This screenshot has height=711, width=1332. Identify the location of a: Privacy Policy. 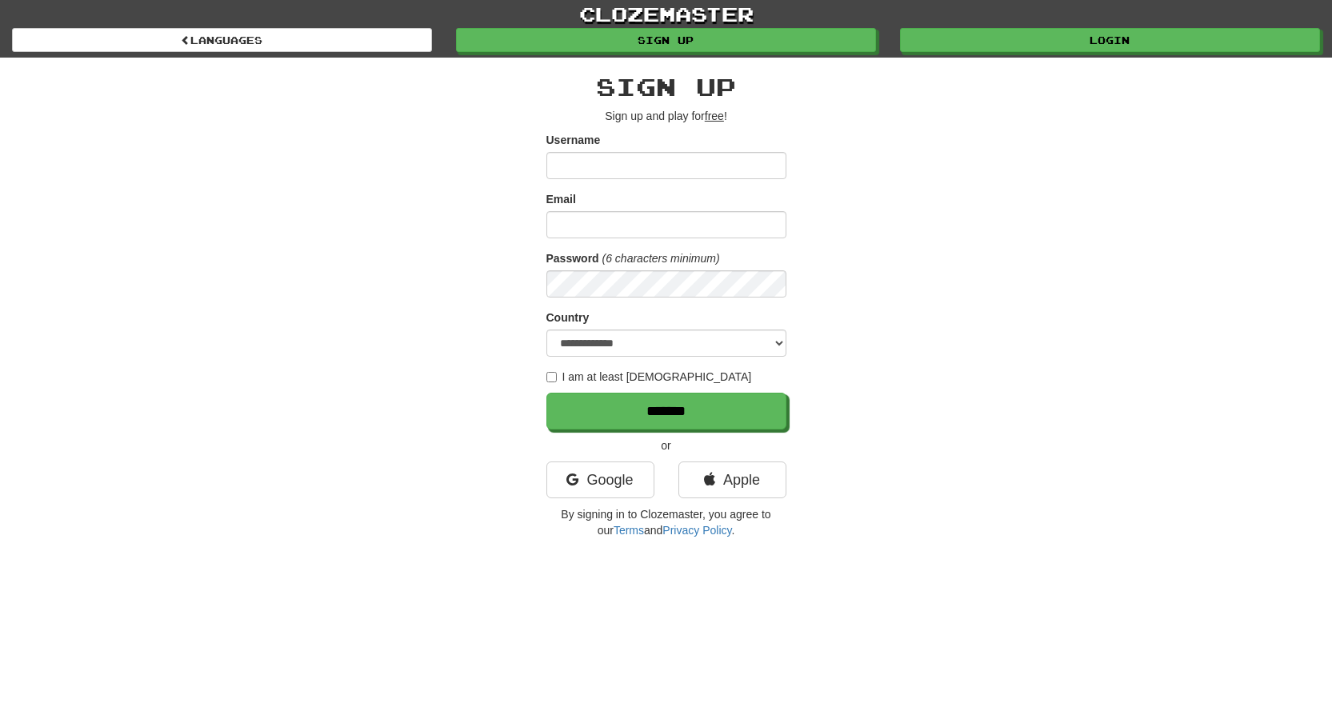
(697, 530).